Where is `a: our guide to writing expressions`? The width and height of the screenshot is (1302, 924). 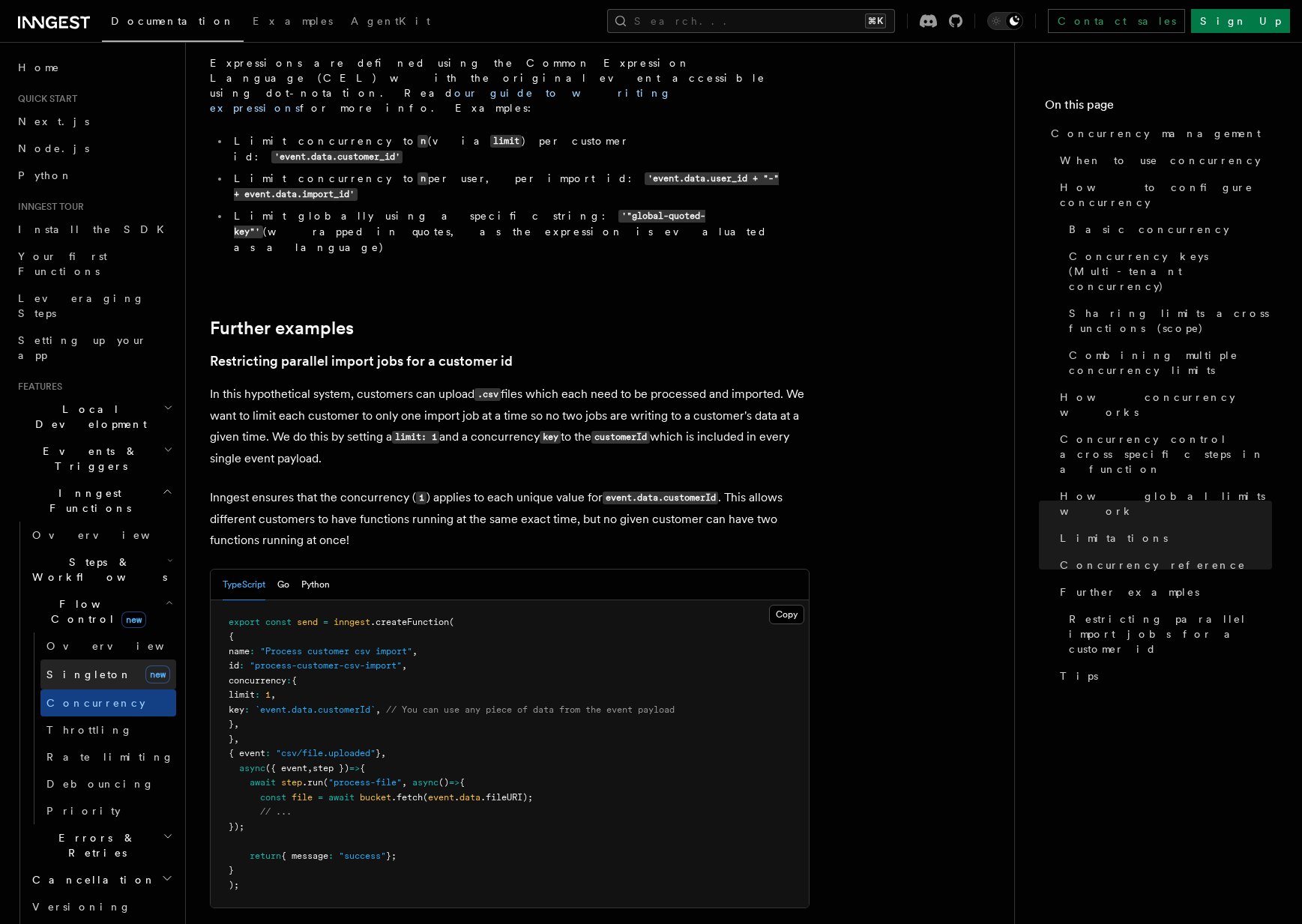 a: our guide to writing expressions is located at coordinates (441, 100).